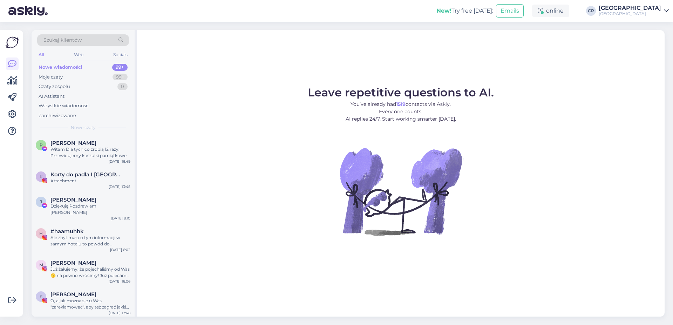  Describe the element at coordinates (62, 40) in the screenshot. I see `span: Szukaj klientów` at that location.